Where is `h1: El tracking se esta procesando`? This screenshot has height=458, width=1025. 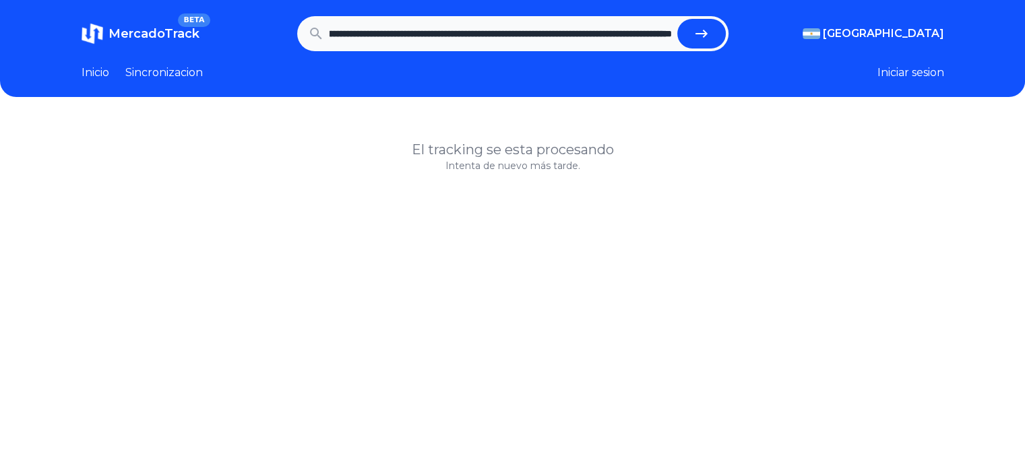 h1: El tracking se esta procesando is located at coordinates (513, 150).